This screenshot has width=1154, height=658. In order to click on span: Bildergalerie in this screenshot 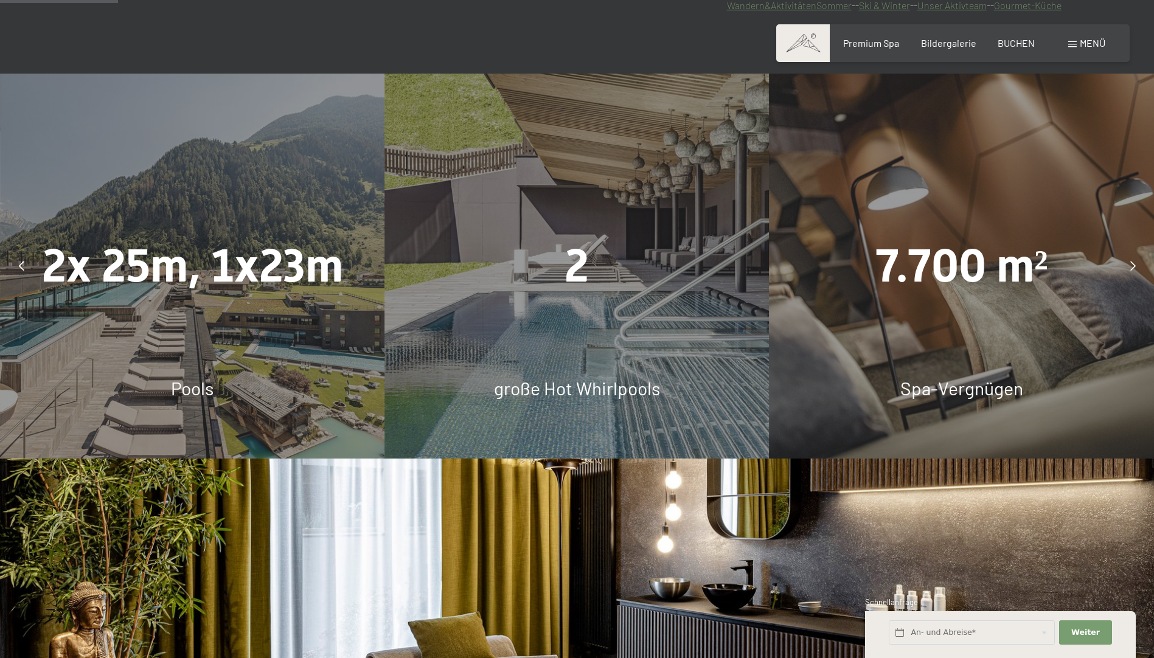, I will do `click(948, 43)`.